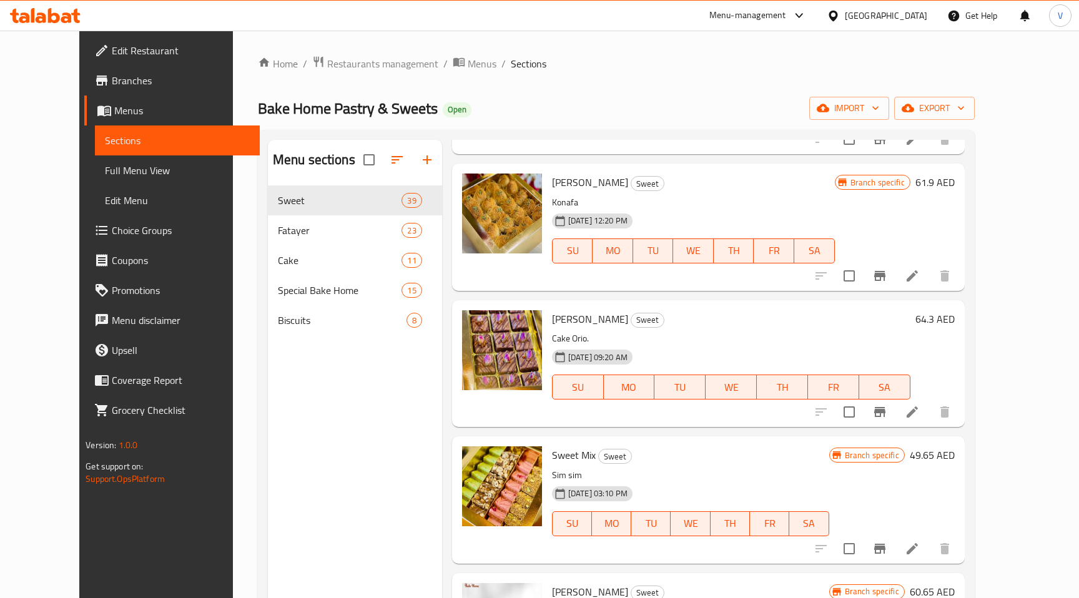 The height and width of the screenshot is (598, 1079). Describe the element at coordinates (172, 410) in the screenshot. I see `a: Grocery Checklist` at that location.